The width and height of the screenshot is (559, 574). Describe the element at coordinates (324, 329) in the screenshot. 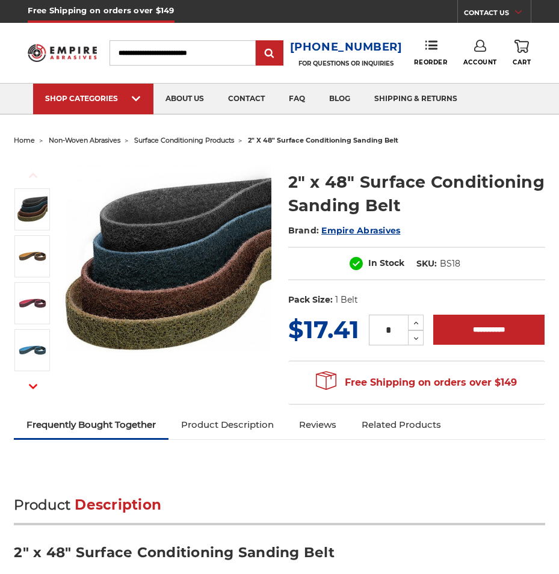

I see `span: $17.41` at that location.